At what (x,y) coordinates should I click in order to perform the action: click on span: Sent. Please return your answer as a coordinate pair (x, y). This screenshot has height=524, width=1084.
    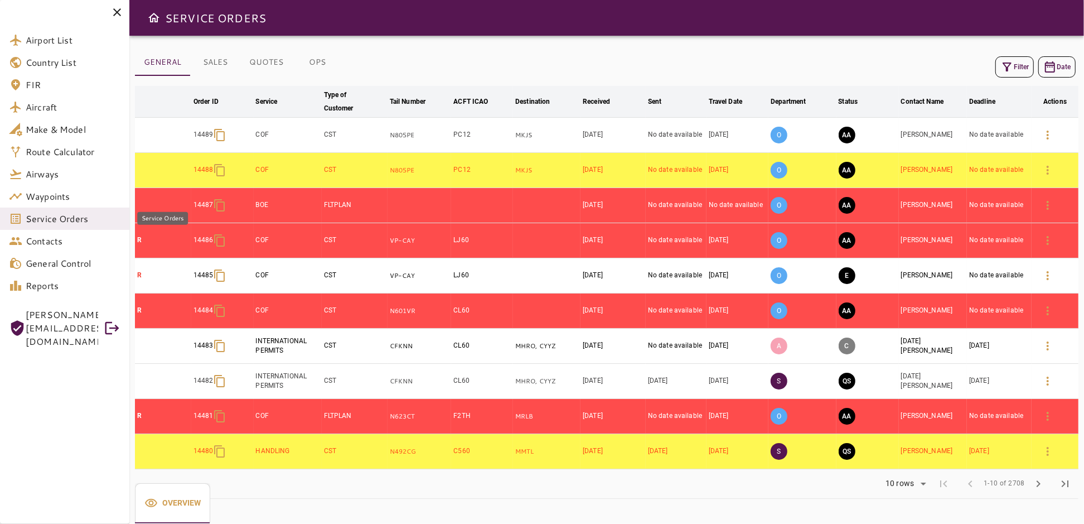
    Looking at the image, I should click on (662, 102).